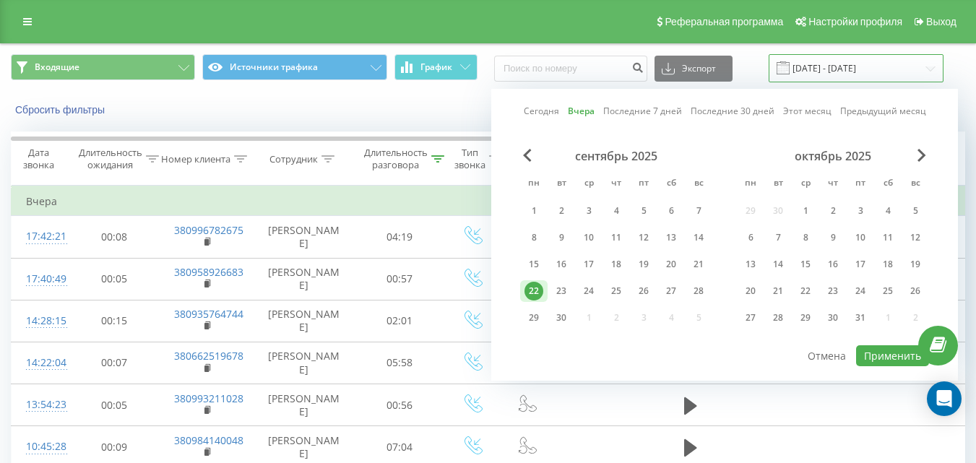 The width and height of the screenshot is (976, 463). I want to click on div: вт 23 сент. 2025 г., so click(561, 291).